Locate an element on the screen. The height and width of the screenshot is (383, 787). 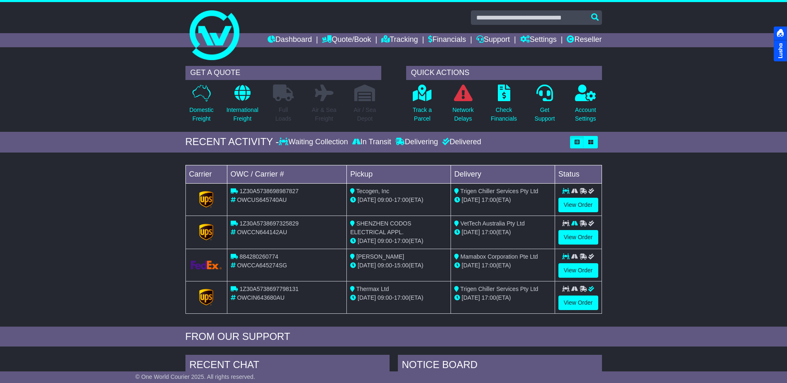
a: InternationalFreight is located at coordinates (242, 106).